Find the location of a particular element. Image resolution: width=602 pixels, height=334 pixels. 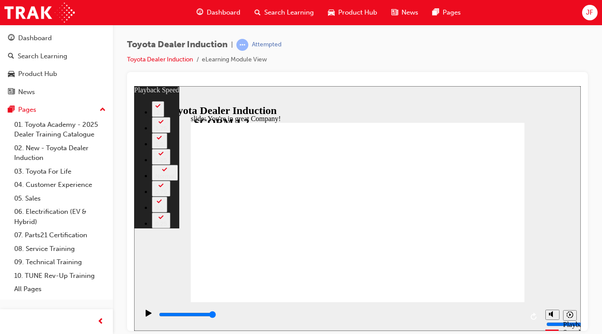

a: All Pages is located at coordinates (60, 289).